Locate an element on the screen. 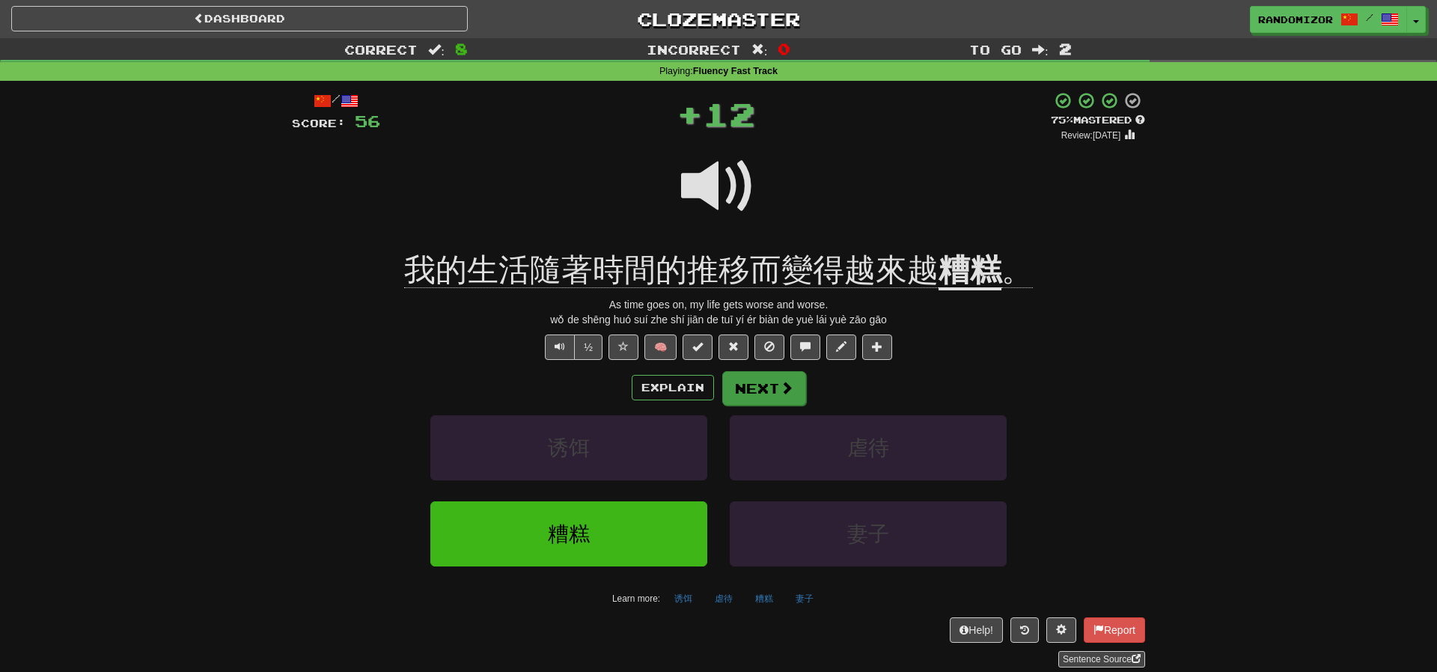  button: Round history (alt+y) is located at coordinates (1025, 630).